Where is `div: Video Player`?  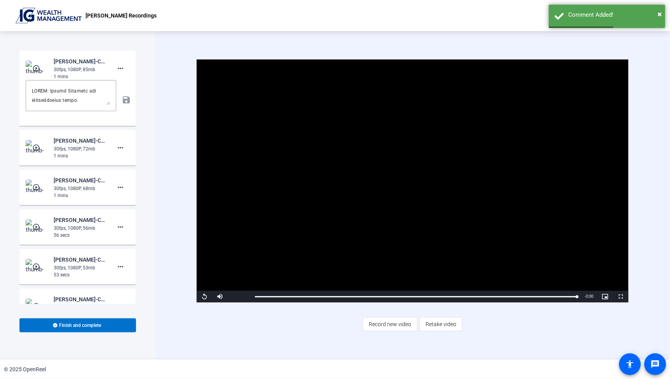
div: Video Player is located at coordinates (412, 181).